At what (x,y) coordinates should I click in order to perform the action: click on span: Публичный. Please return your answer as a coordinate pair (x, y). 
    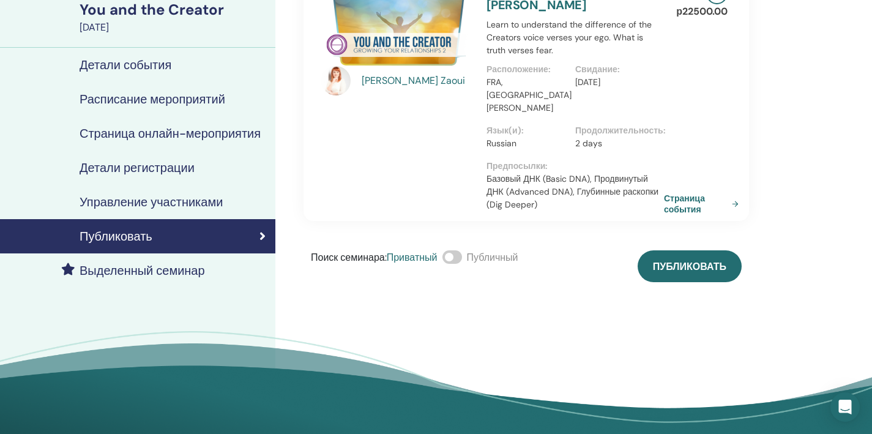
    Looking at the image, I should click on (493, 257).